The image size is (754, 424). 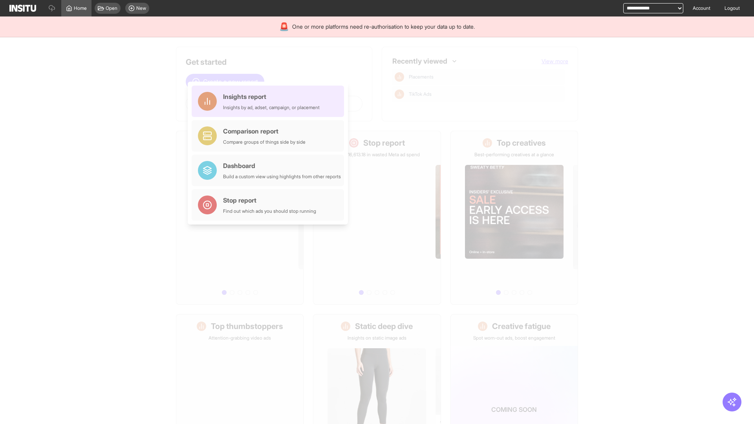 What do you see at coordinates (23, 8) in the screenshot?
I see `img: Logo` at bounding box center [23, 8].